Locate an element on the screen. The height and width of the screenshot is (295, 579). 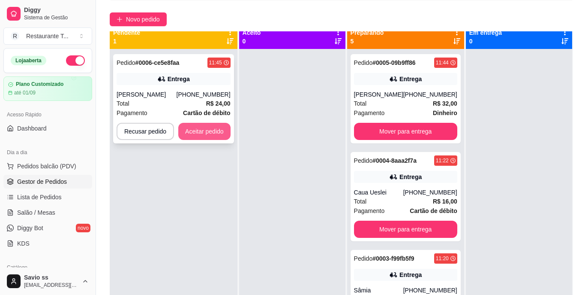
span: Pedidos balcão (PDV) is located at coordinates (47, 166).